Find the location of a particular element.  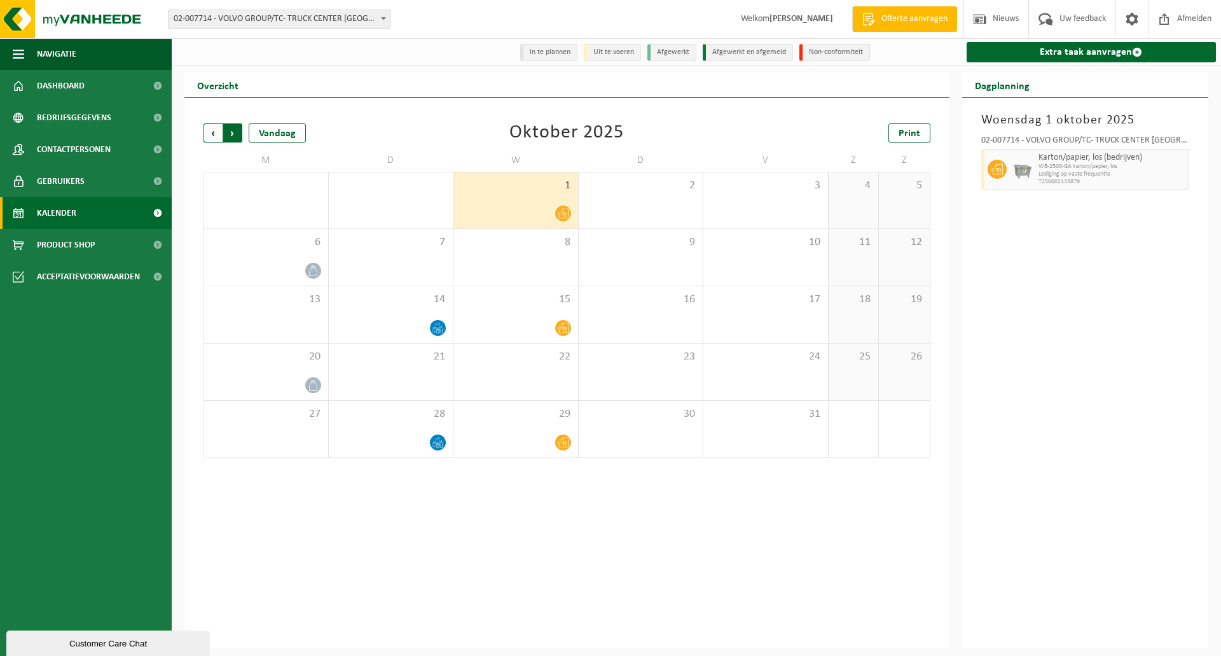

span: 26 is located at coordinates (904, 357).